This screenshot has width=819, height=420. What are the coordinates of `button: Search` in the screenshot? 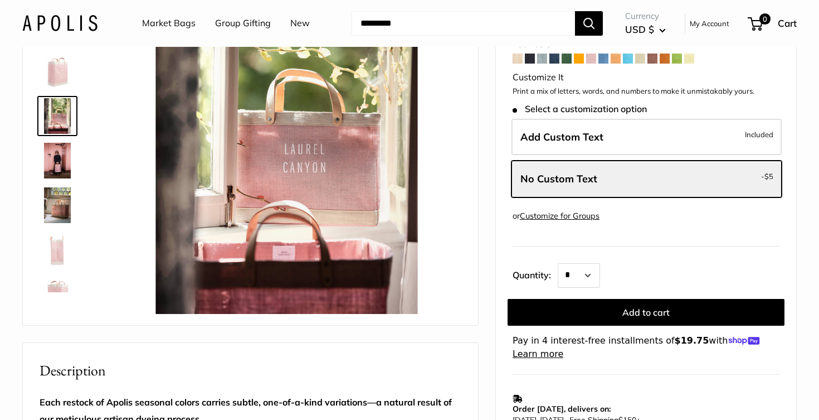 It's located at (589, 23).